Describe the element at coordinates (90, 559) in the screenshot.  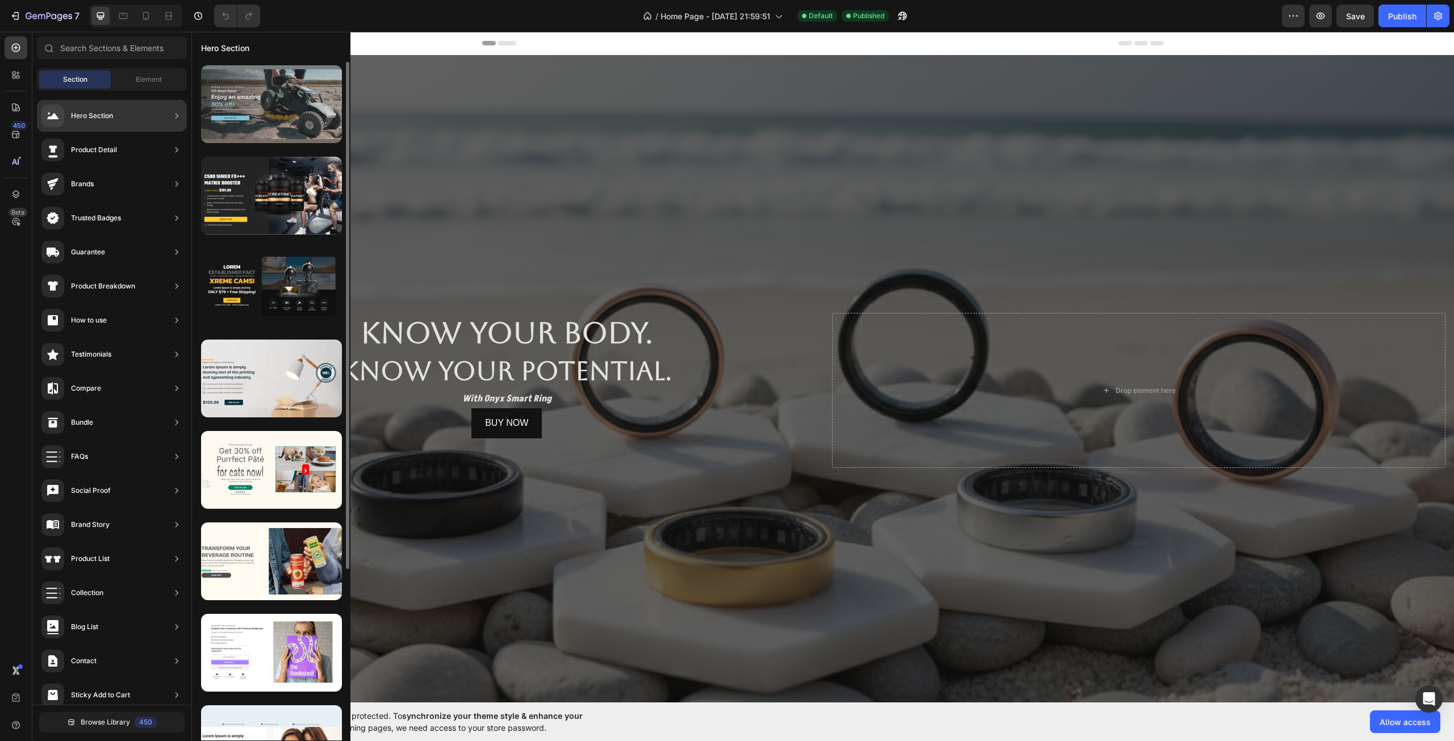
I see `div: Product List` at that location.